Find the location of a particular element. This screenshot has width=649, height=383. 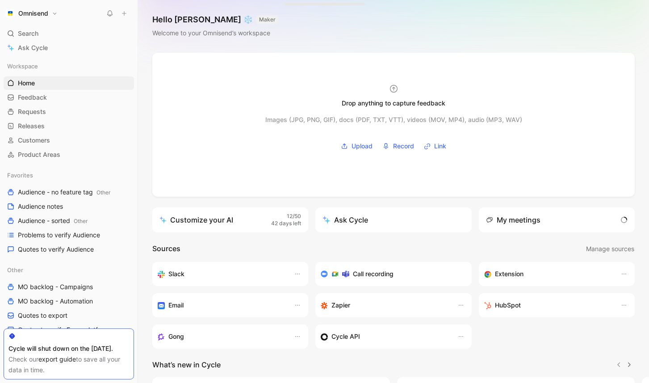

span: Audience - sorted is located at coordinates (53, 221).